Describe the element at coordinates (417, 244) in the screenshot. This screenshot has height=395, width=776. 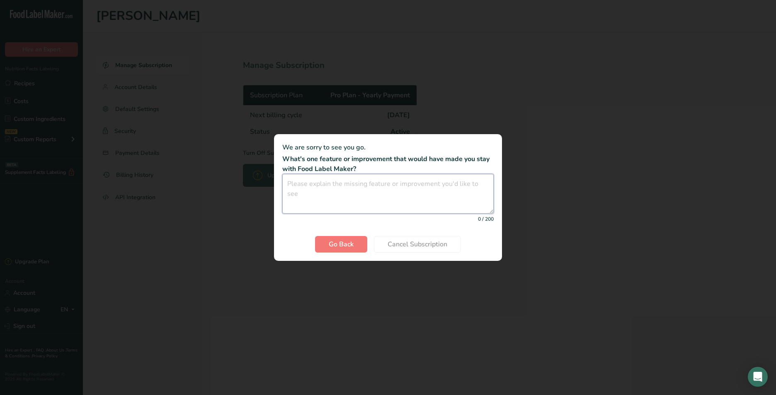
I see `span: Cancel Subscription` at that location.